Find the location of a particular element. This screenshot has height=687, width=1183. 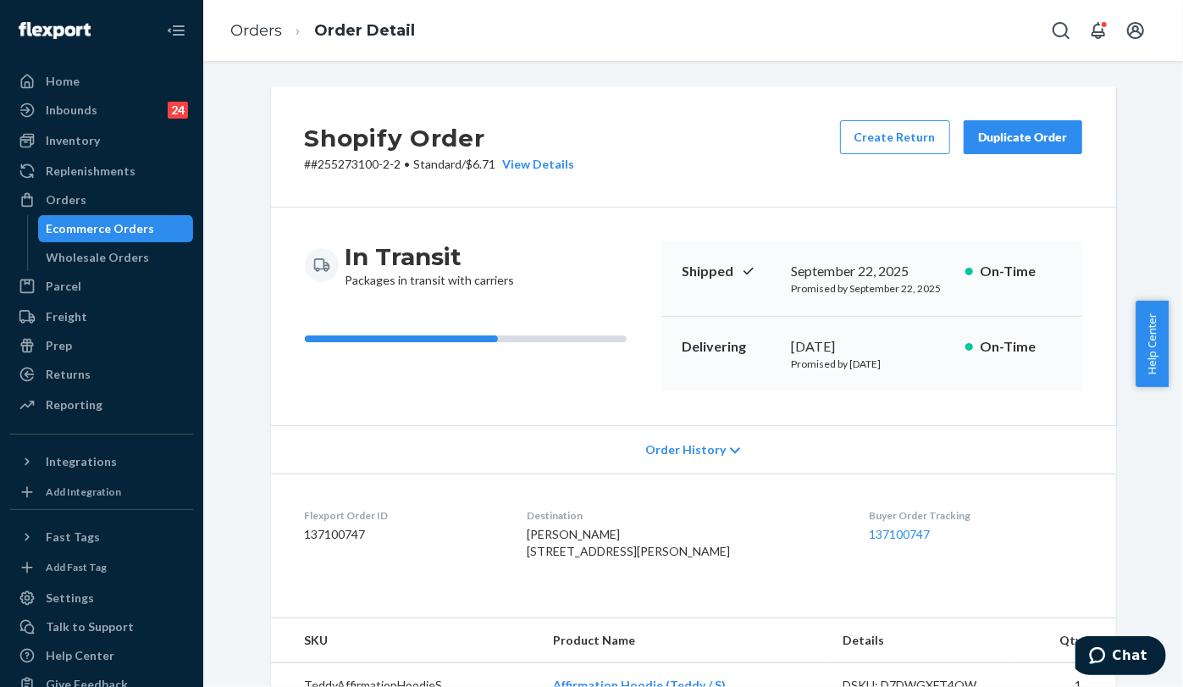

div: Add Integration is located at coordinates (83, 491).